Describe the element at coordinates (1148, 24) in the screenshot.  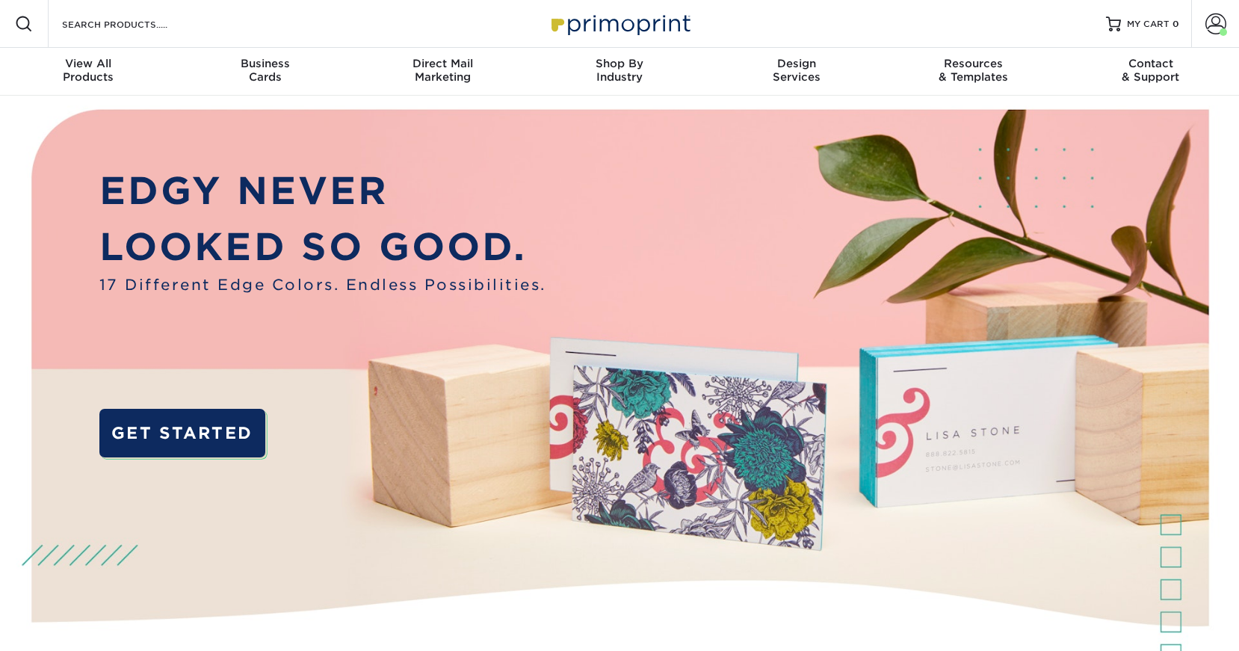
I see `span: MY CART` at that location.